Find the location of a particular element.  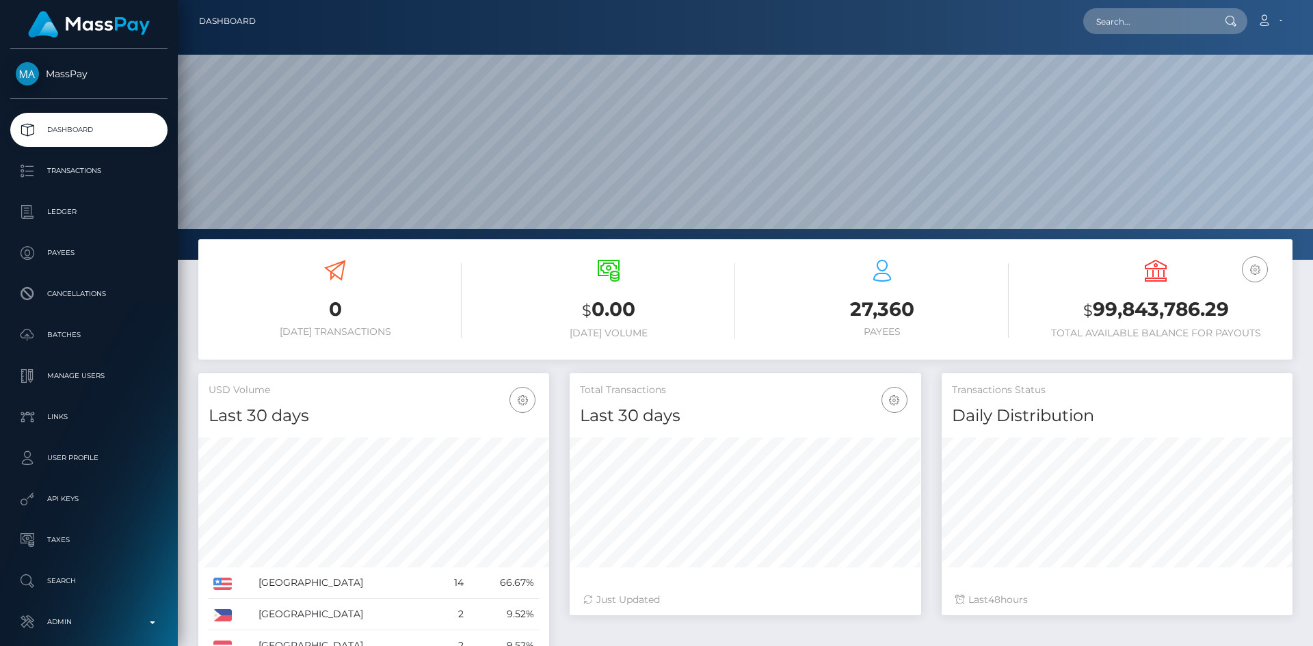

p: Taxes is located at coordinates (89, 540).